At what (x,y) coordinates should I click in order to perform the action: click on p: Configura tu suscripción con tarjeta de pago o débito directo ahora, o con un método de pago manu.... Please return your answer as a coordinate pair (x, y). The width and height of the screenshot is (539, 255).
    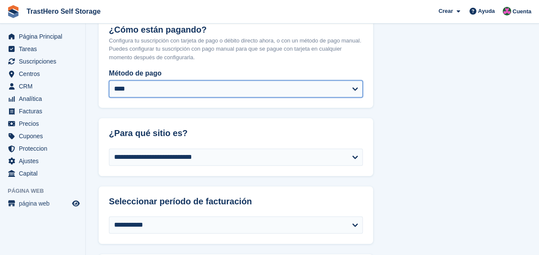
    Looking at the image, I should click on (236, 49).